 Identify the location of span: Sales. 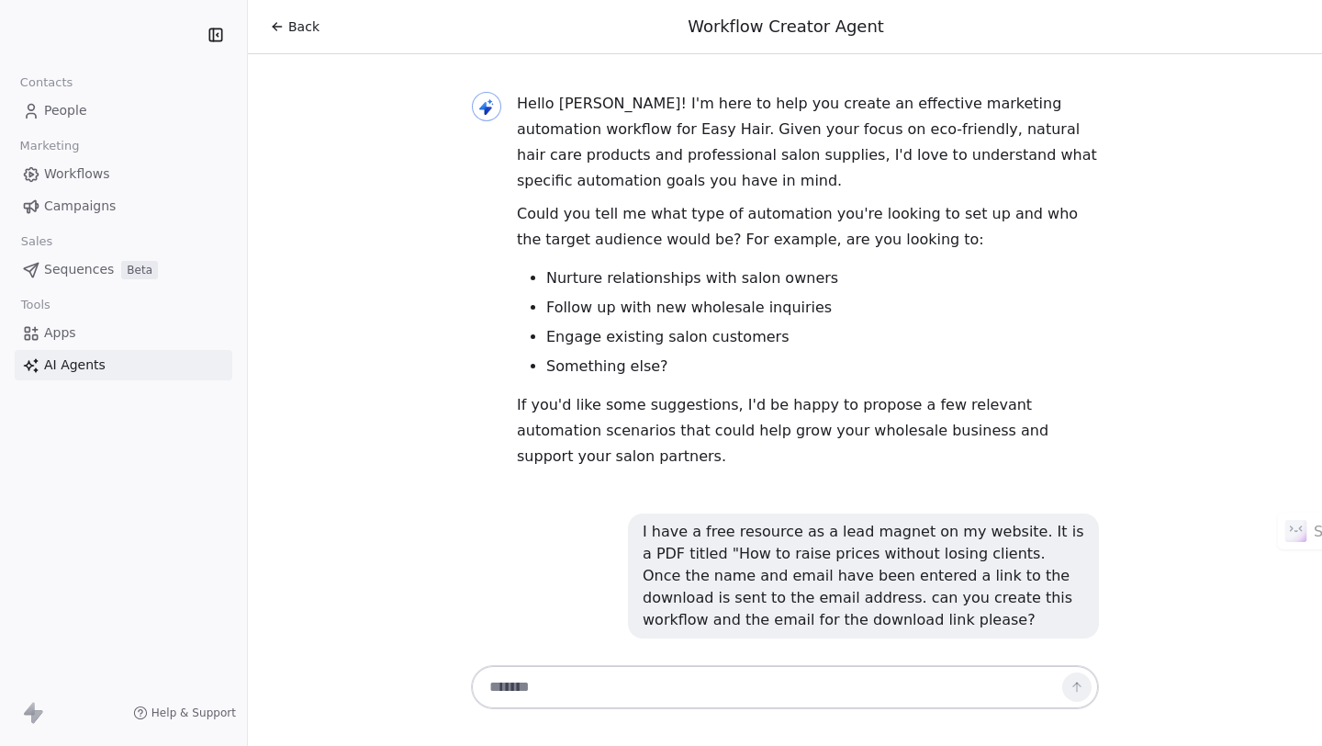
(37, 241).